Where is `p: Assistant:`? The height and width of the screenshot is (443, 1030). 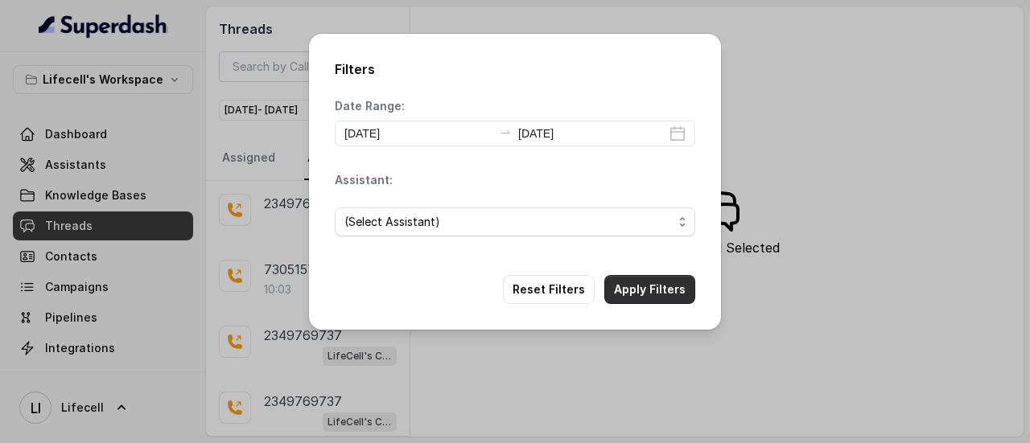
p: Assistant: is located at coordinates (364, 180).